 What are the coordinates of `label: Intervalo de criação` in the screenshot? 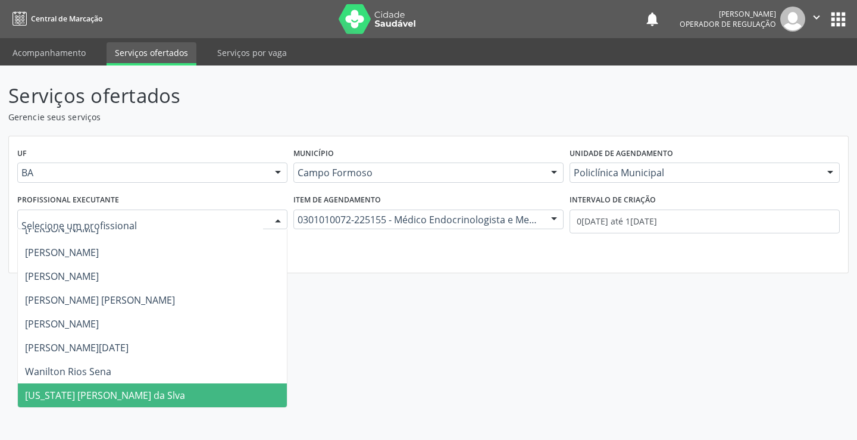 It's located at (613, 200).